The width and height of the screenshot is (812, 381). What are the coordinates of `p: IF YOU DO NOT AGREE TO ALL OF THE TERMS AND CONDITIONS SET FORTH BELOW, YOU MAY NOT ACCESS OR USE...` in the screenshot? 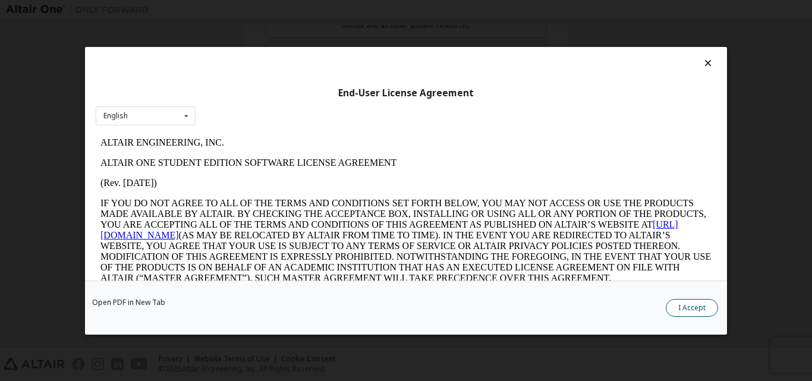 It's located at (310, 108).